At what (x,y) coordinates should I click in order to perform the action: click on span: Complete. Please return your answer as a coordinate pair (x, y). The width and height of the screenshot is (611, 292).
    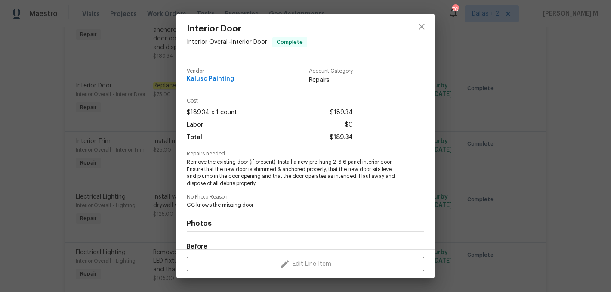
    Looking at the image, I should click on (289, 42).